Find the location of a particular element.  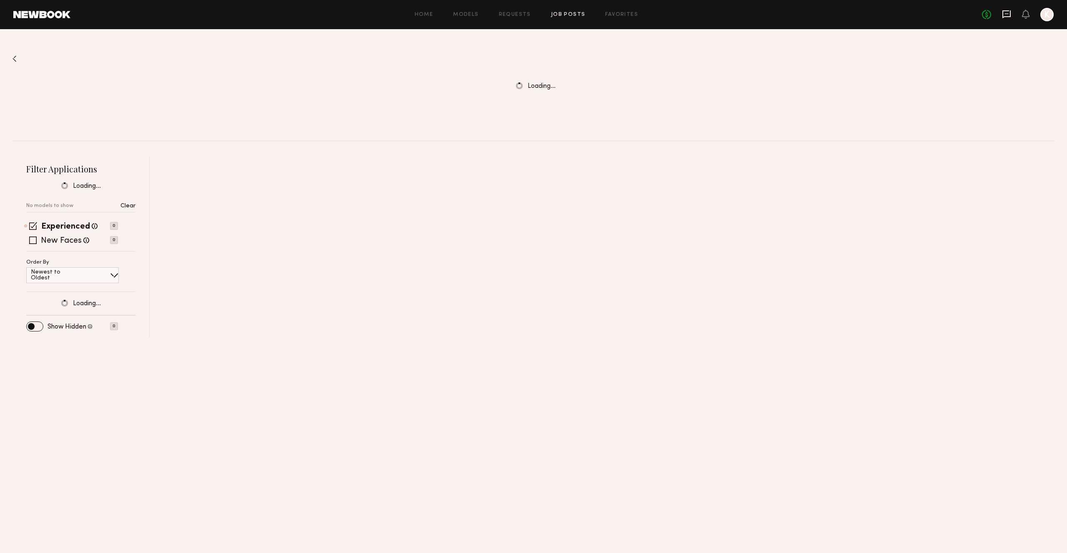

p: Order By is located at coordinates (38, 263).